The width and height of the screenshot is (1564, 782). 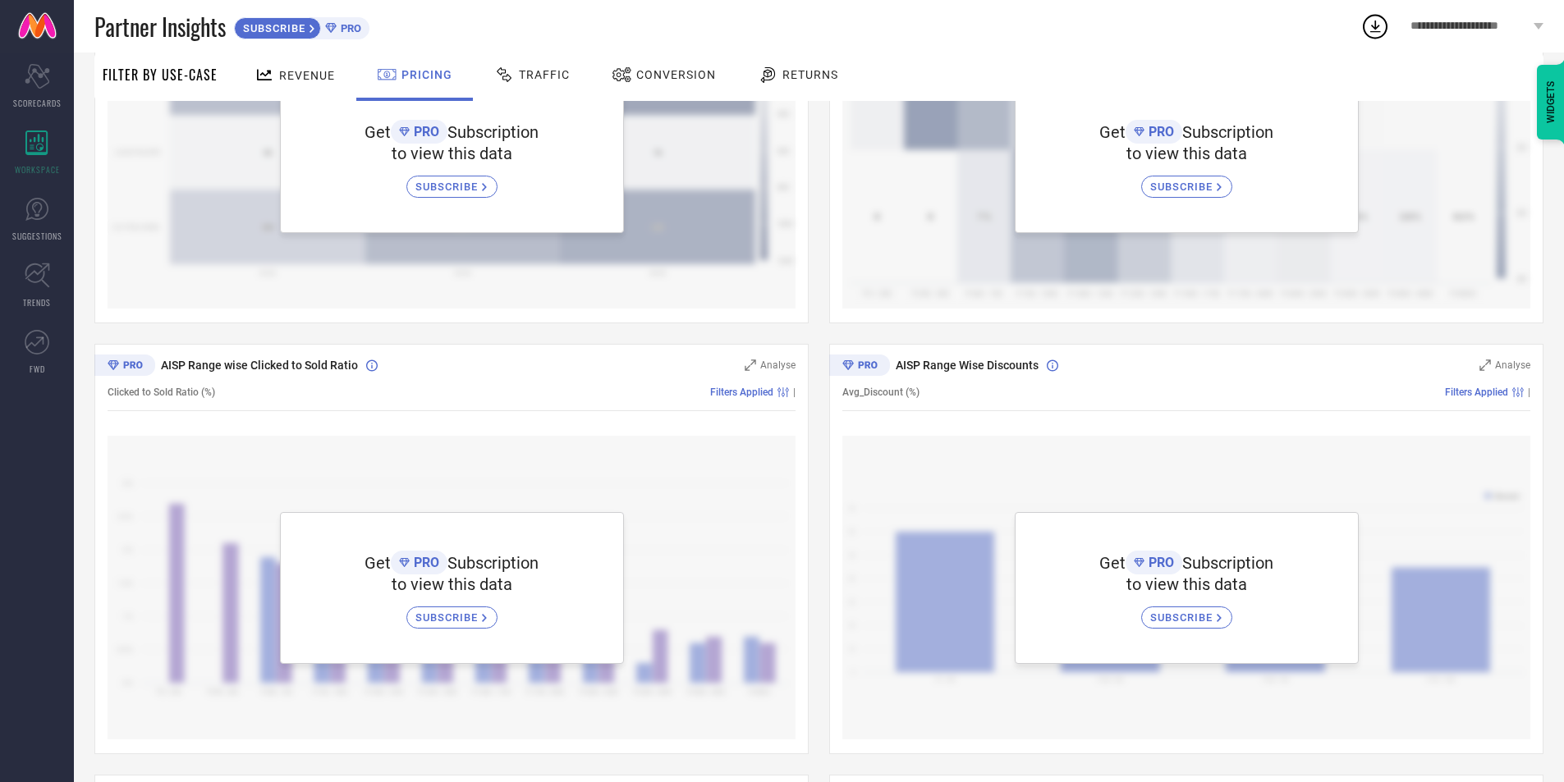 I want to click on span: Pricing, so click(x=427, y=75).